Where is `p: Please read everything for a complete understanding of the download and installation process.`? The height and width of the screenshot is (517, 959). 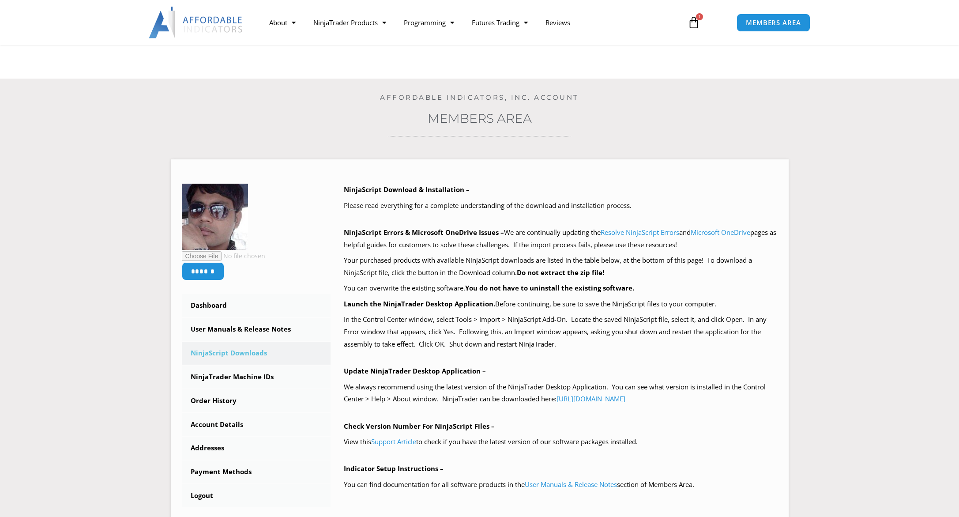 p: Please read everything for a complete understanding of the download and installation process. is located at coordinates (561, 206).